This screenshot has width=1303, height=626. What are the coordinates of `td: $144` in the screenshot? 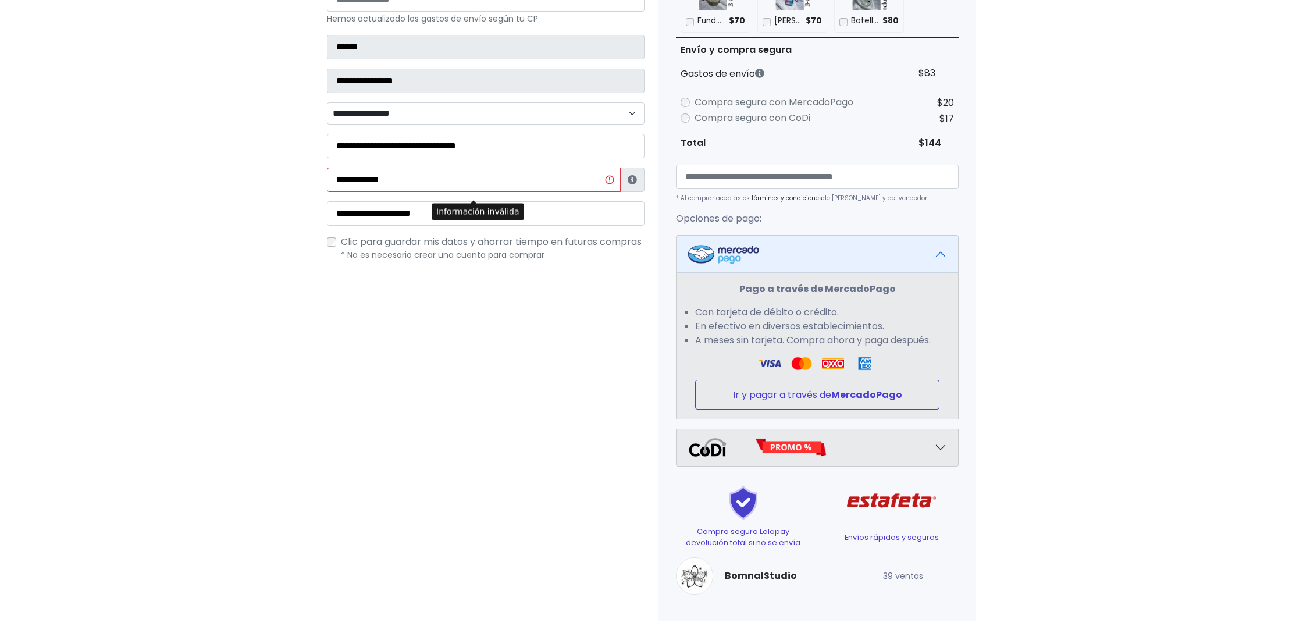 It's located at (936, 142).